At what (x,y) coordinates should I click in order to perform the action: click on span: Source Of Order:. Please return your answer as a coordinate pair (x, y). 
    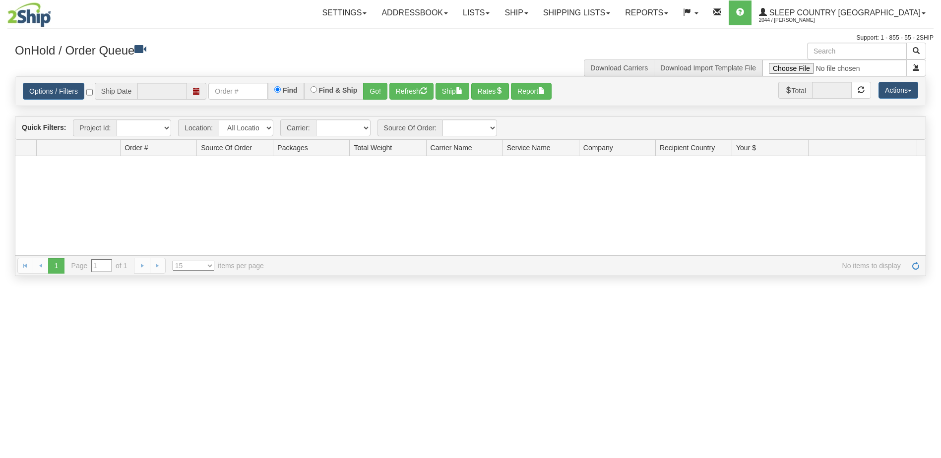
    Looking at the image, I should click on (410, 128).